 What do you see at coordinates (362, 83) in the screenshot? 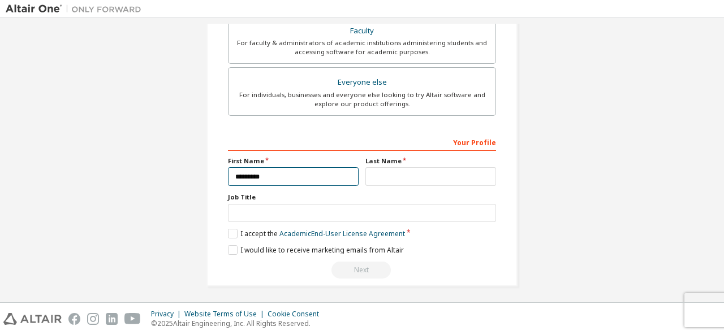
I see `div: Everyone else` at bounding box center [362, 83].